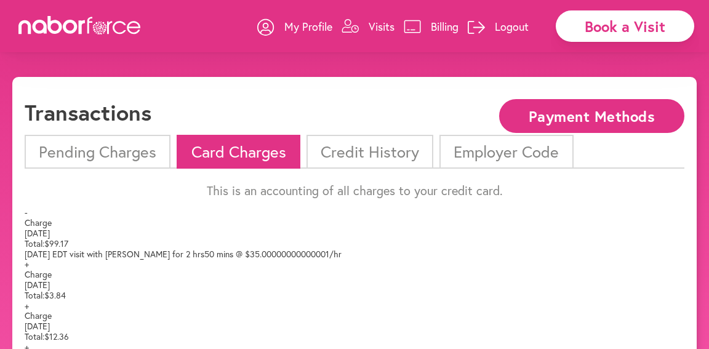  Describe the element at coordinates (55, 295) in the screenshot. I see `span: $3.84` at that location.